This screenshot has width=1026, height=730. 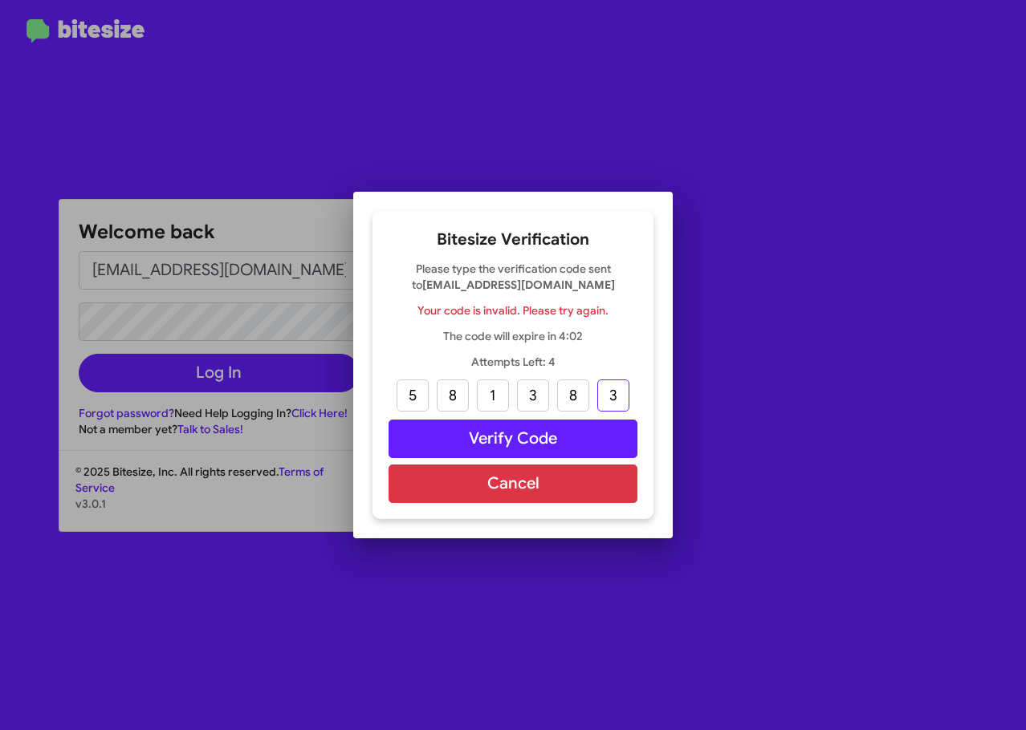 I want to click on p: Attempts Left: 4, so click(x=513, y=362).